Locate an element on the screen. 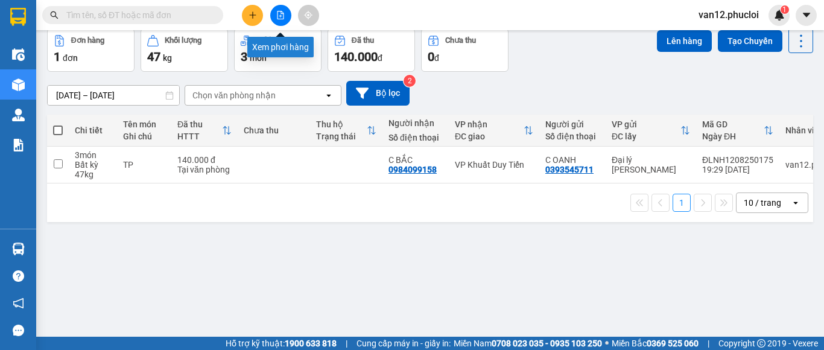 The height and width of the screenshot is (350, 824). div: TP is located at coordinates (144, 165).